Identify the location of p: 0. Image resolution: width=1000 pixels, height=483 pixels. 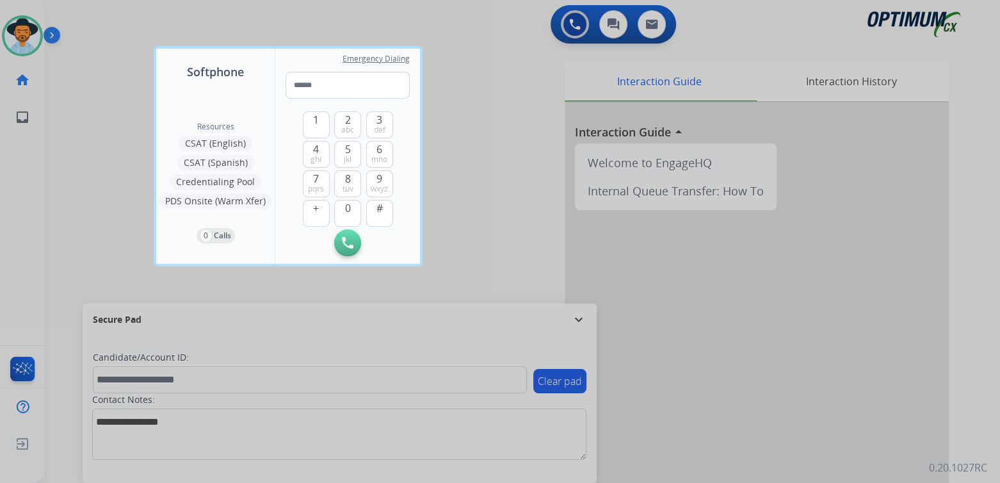
(205, 235).